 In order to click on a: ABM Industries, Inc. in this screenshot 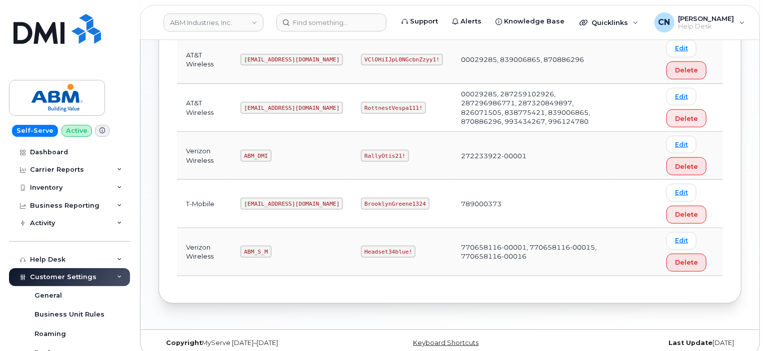, I will do `click(213, 22)`.